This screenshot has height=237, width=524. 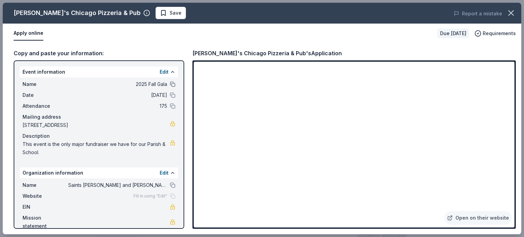 I want to click on div: Copy and paste your information:, so click(x=99, y=53).